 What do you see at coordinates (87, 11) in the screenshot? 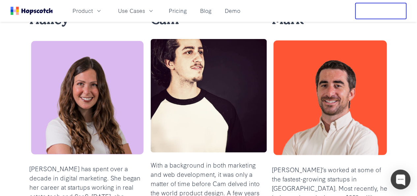
I see `button: Product` at bounding box center [87, 11].